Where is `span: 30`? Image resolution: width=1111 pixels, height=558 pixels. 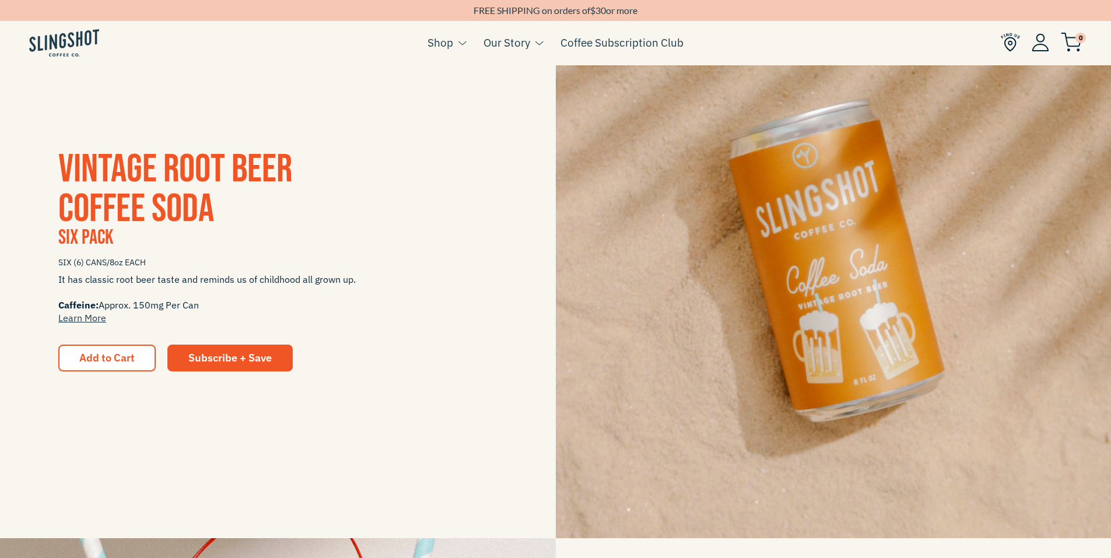
span: 30 is located at coordinates (601, 10).